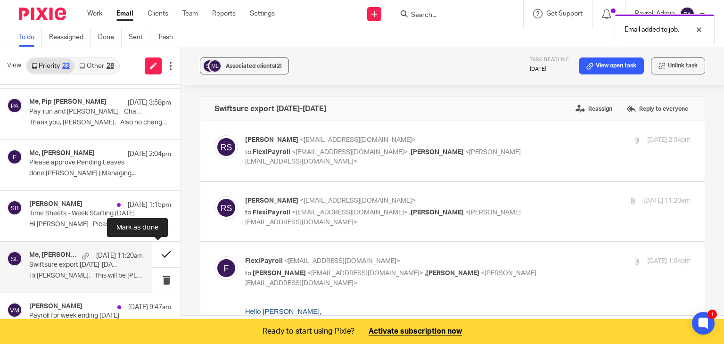 This screenshot has height=344, width=724. What do you see at coordinates (224, 14) in the screenshot?
I see `a: Reports` at bounding box center [224, 14].